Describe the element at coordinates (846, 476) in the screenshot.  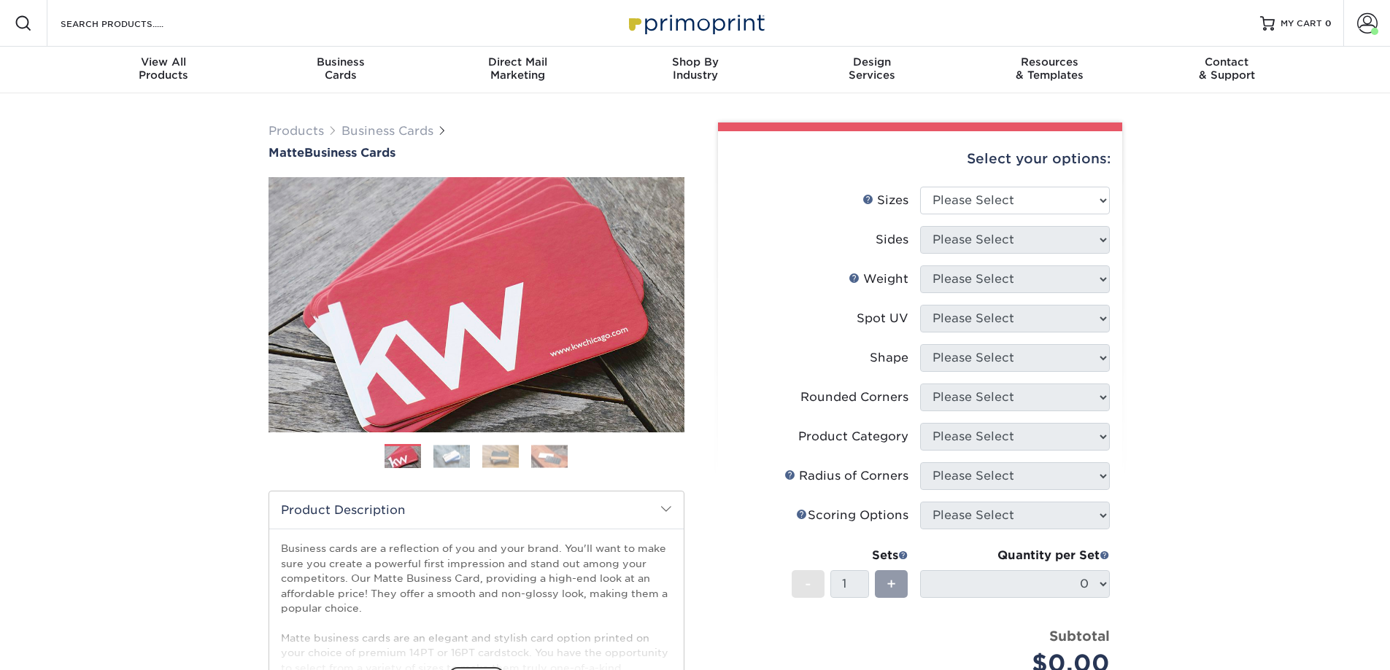
I see `div: Radius of Corners` at that location.